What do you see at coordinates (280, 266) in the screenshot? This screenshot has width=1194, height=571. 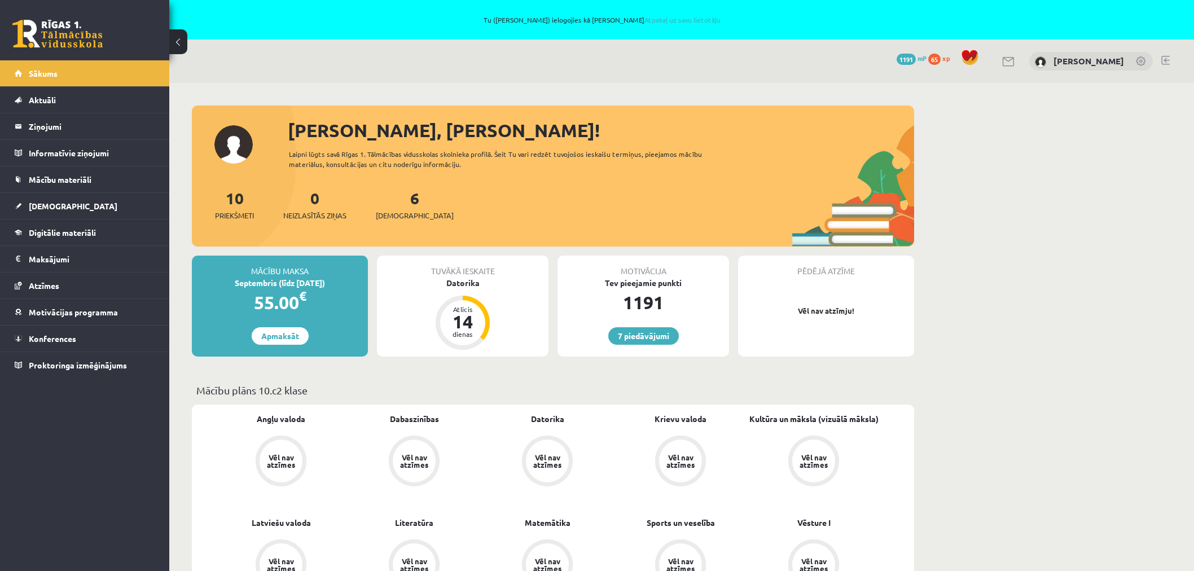 I see `div: Mācību maksa` at bounding box center [280, 266].